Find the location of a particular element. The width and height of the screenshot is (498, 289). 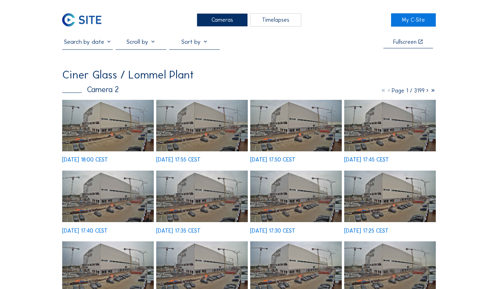

img: image_53633770 is located at coordinates (202, 196).